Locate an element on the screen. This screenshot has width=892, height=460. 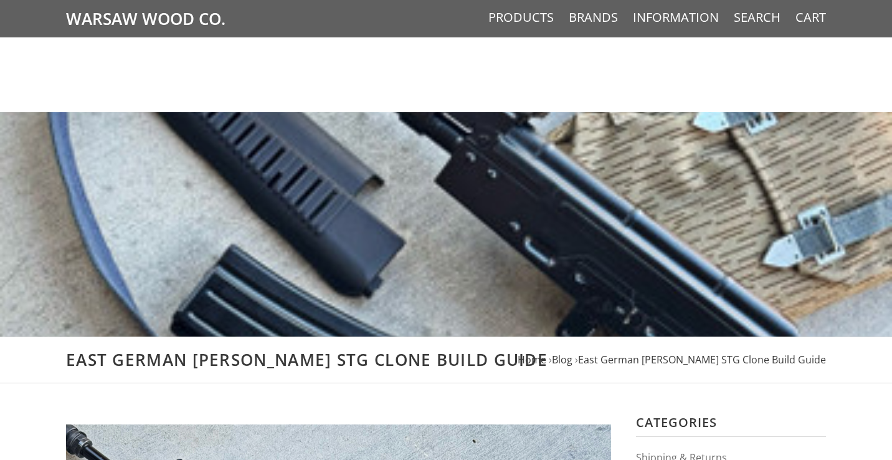
a: Cart is located at coordinates (810, 17).